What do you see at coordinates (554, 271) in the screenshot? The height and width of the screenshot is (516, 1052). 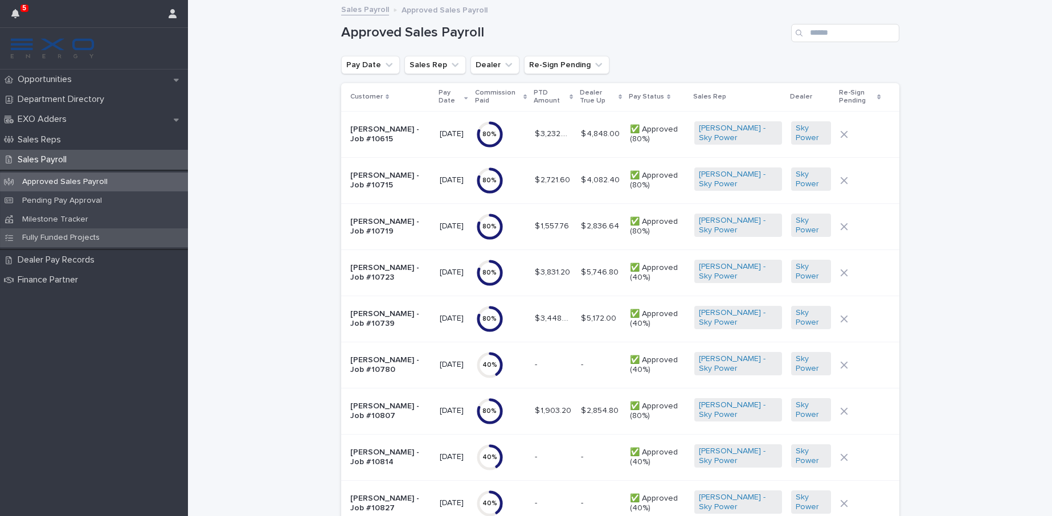 I see `p: $ 3,831.20` at bounding box center [554, 271].